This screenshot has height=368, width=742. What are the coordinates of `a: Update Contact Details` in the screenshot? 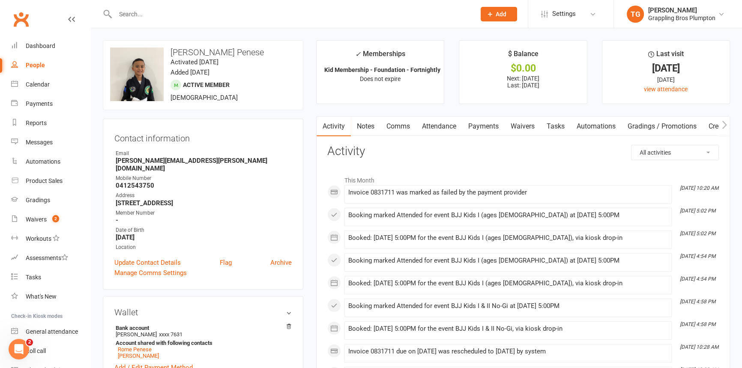 It's located at (147, 263).